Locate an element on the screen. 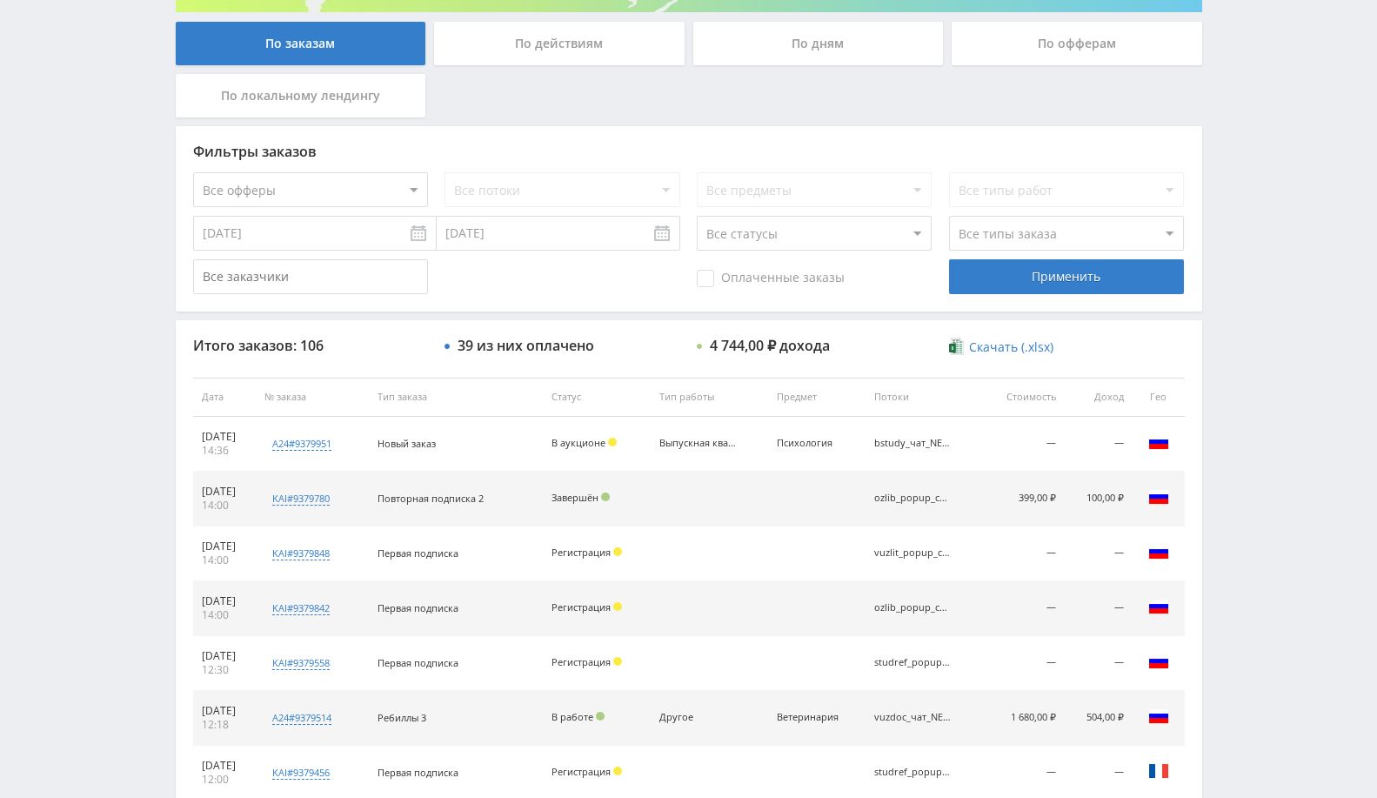 The width and height of the screenshot is (1377, 798). div: Фильтры заказов is located at coordinates (689, 151).